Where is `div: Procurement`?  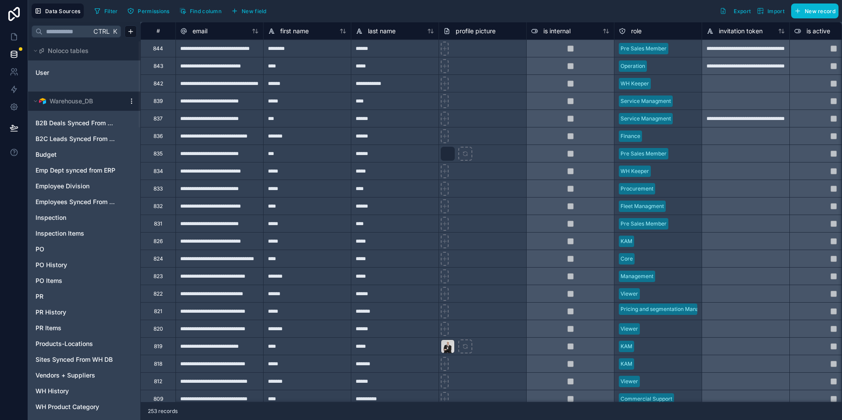
div: Procurement is located at coordinates (637, 189).